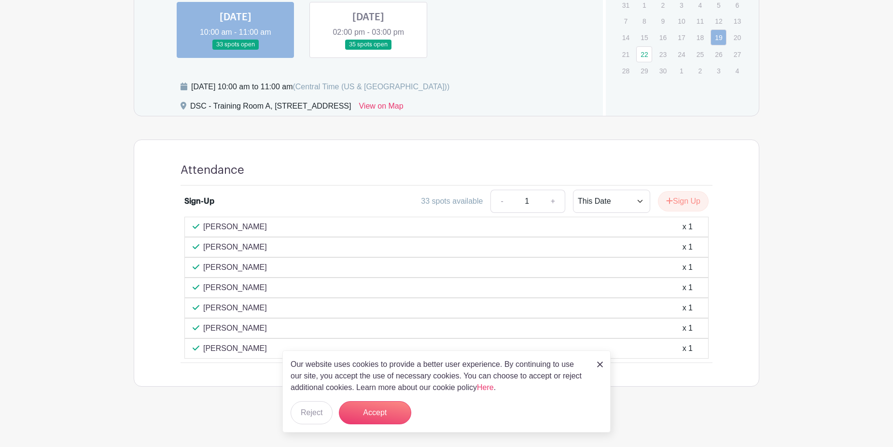 The height and width of the screenshot is (447, 893). Describe the element at coordinates (212, 170) in the screenshot. I see `h4: Attendance` at that location.